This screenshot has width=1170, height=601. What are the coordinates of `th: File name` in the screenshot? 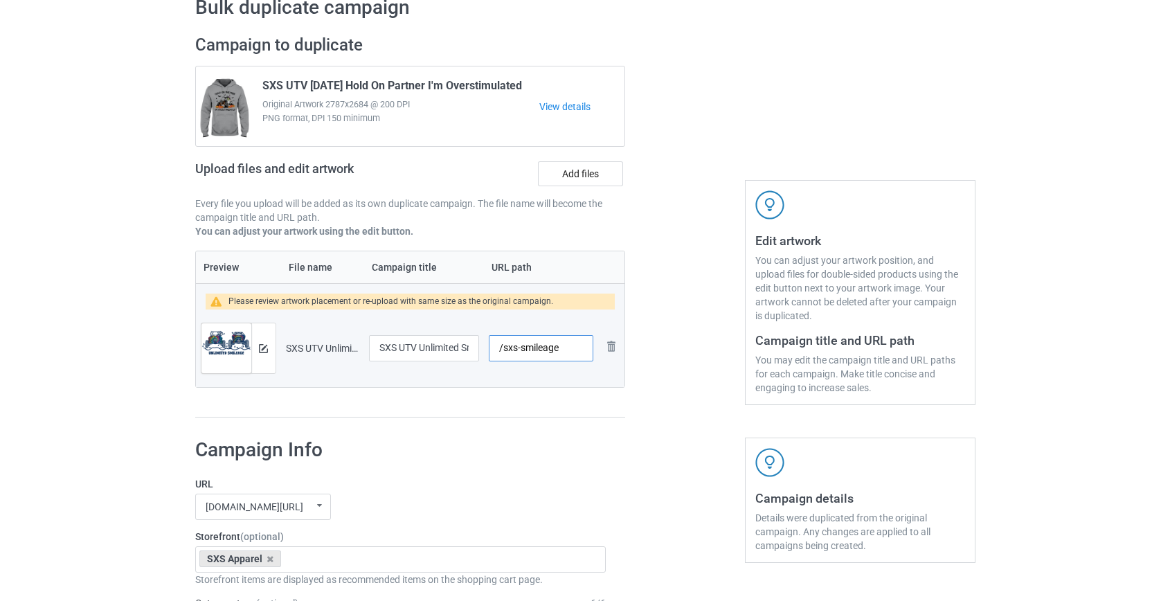 It's located at (323, 267).